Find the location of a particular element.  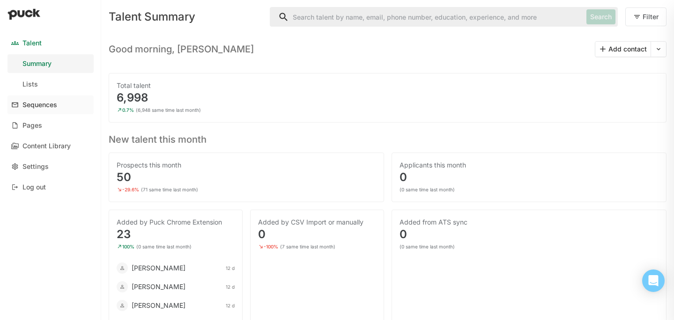

input: Search is located at coordinates (426, 17).